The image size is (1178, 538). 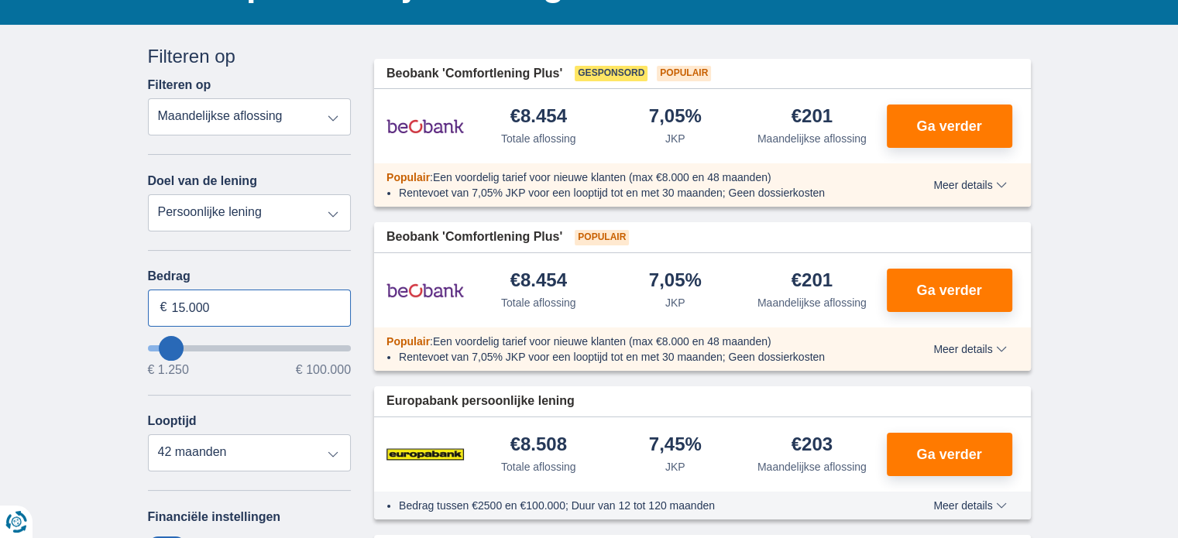 I want to click on div: €8.508, so click(x=538, y=445).